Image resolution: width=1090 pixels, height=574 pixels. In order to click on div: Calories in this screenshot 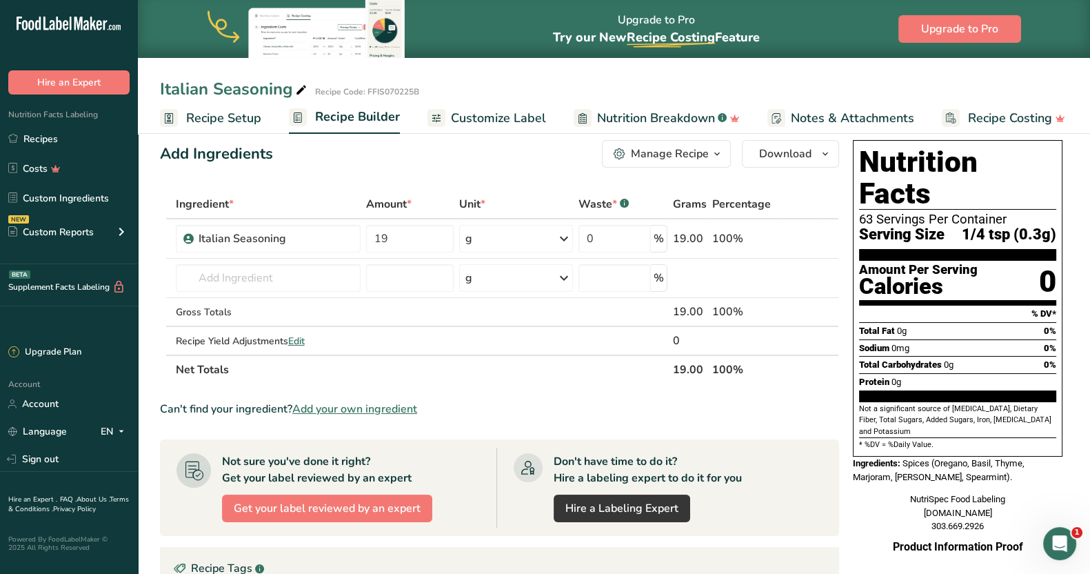, I will do `click(918, 286)`.